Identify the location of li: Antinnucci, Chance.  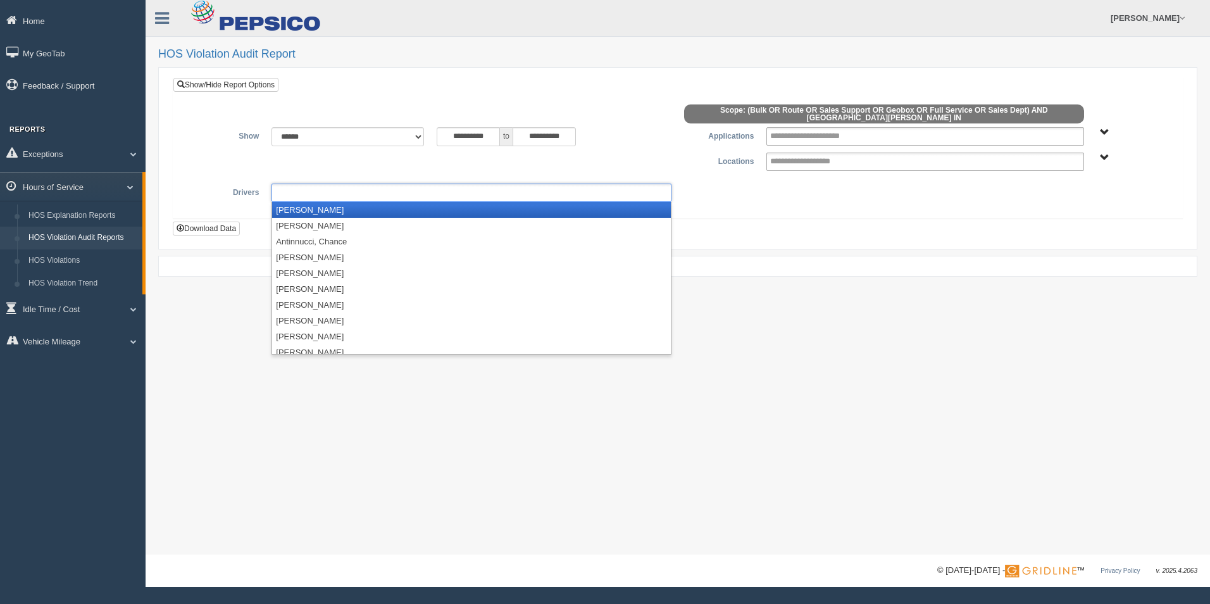
(471, 241).